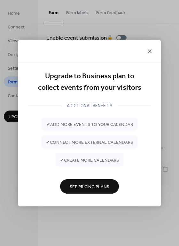  I want to click on span: See Pricing Plans, so click(89, 187).